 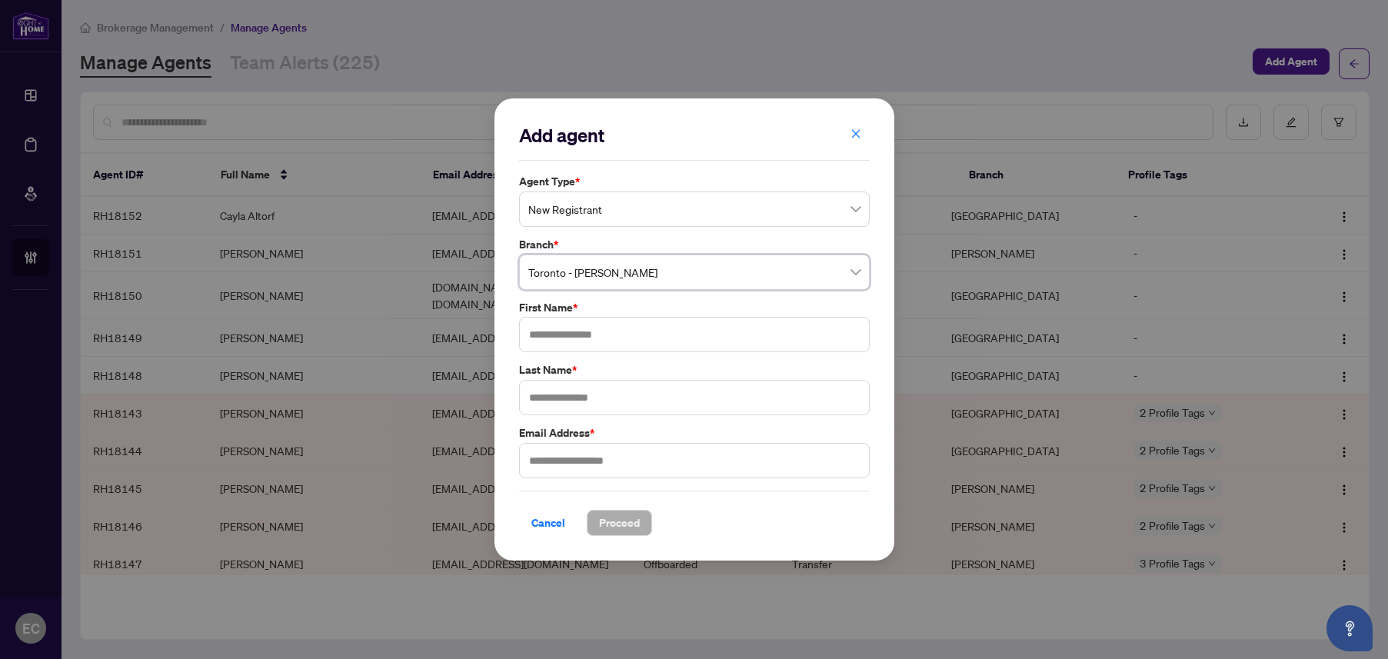 What do you see at coordinates (619, 523) in the screenshot?
I see `button: Proceed` at bounding box center [619, 523].